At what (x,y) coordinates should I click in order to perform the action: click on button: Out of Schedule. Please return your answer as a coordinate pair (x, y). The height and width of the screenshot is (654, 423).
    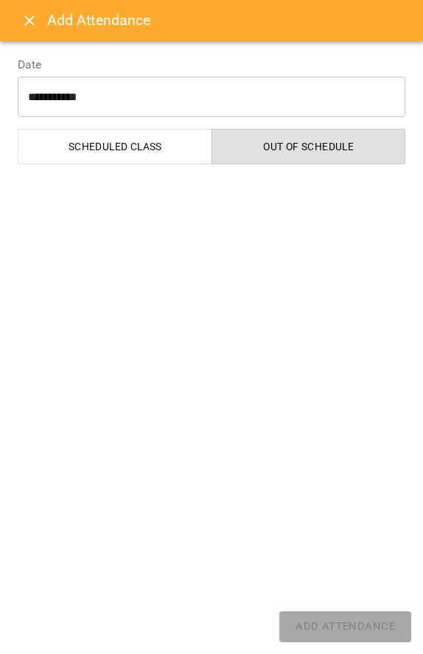
    Looking at the image, I should click on (309, 147).